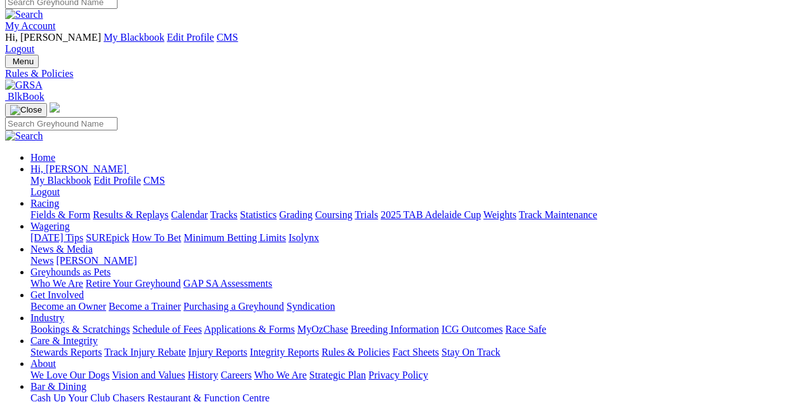 The width and height of the screenshot is (796, 402). Describe the element at coordinates (167, 329) in the screenshot. I see `a: Schedule of Fees` at that location.